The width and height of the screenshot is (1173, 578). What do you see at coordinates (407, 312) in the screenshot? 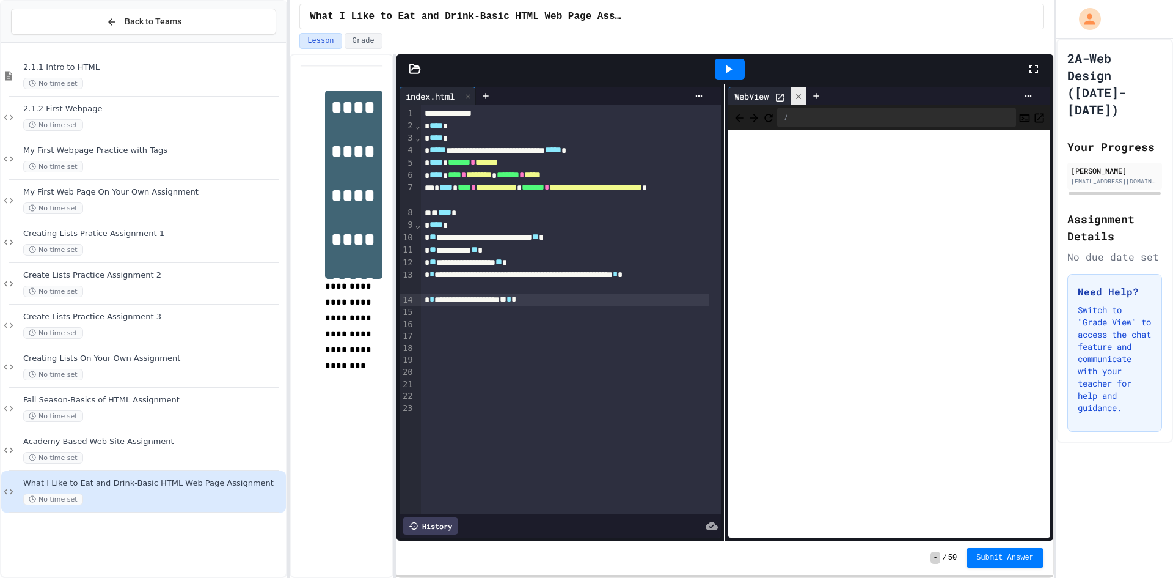
I see `div: 15` at bounding box center [407, 312].